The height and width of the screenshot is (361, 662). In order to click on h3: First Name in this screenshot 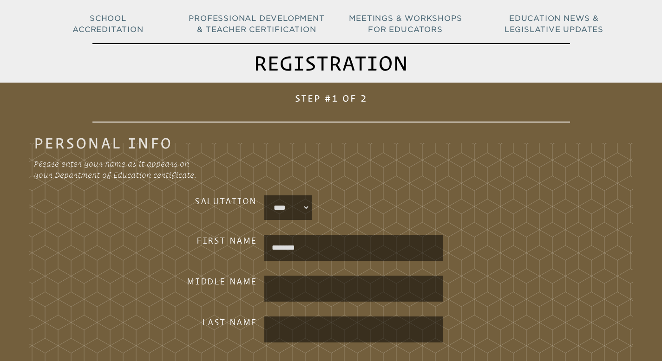, I will do `click(183, 241)`.